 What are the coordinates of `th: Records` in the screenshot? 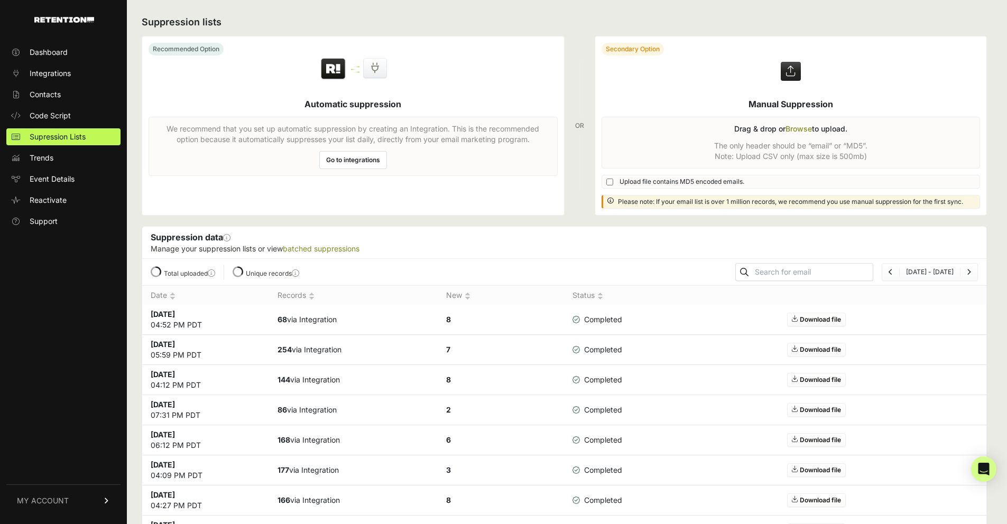 It's located at (353, 295).